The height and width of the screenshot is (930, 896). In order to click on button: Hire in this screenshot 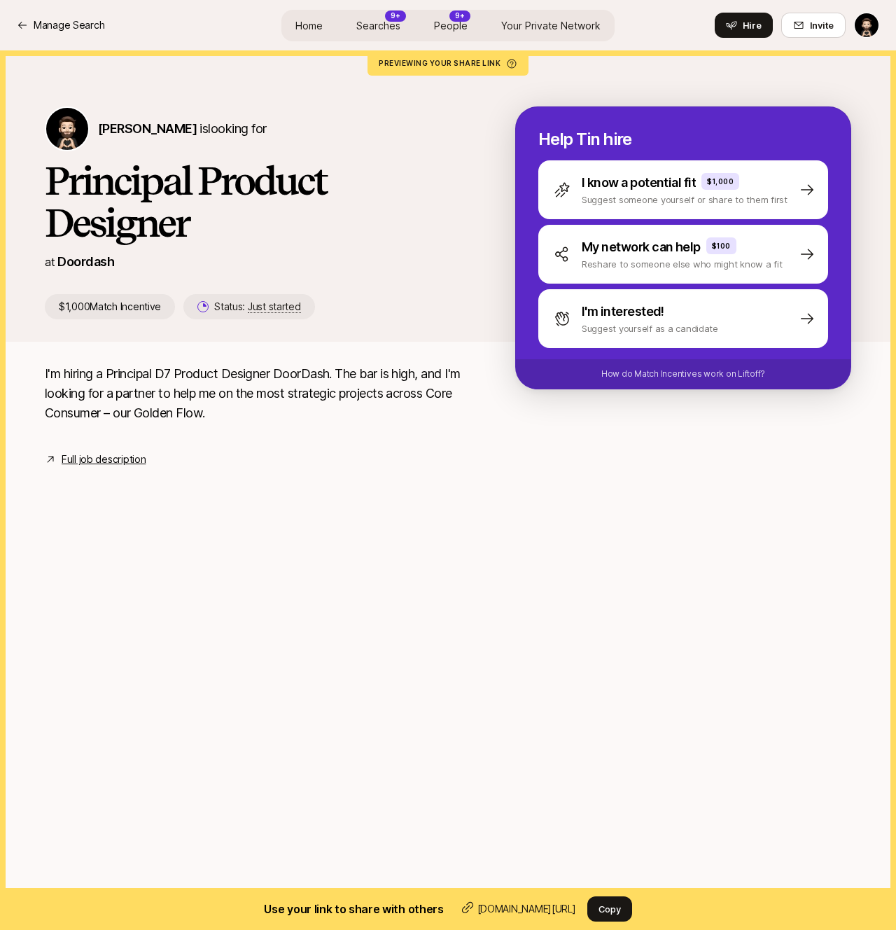, I will do `click(743, 25)`.